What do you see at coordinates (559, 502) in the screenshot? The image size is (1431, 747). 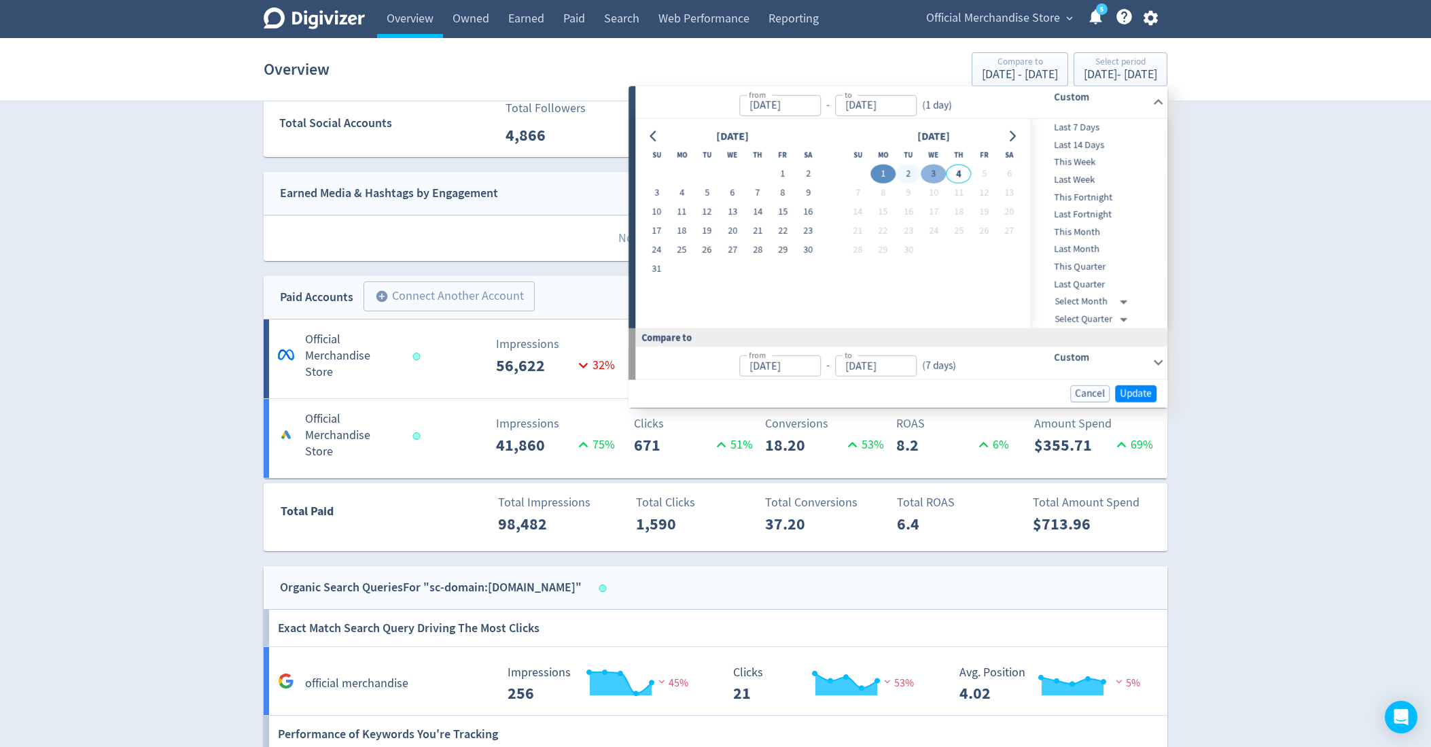 I see `p: Total Impressions` at bounding box center [559, 502].